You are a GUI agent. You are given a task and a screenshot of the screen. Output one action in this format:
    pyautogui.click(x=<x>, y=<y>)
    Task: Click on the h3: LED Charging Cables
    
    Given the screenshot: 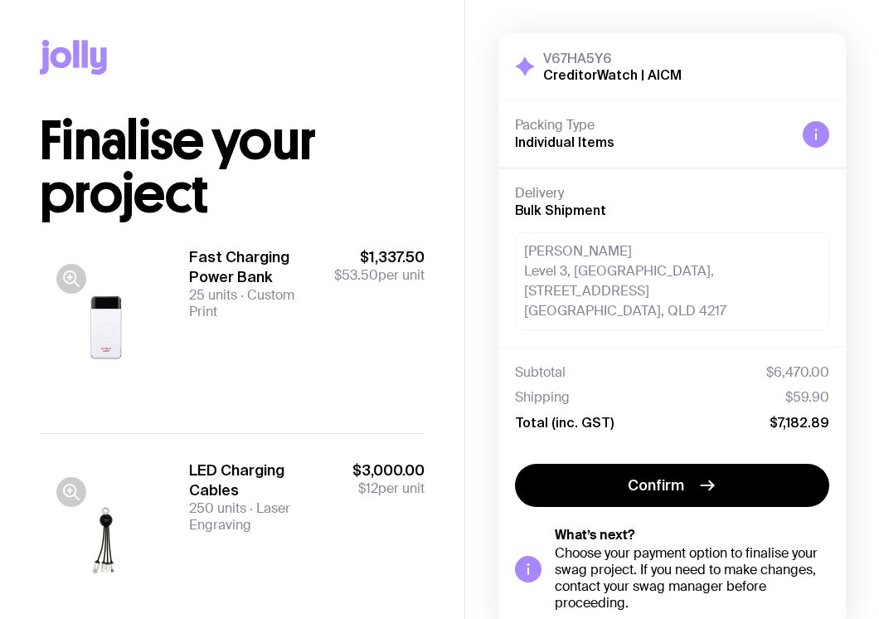 What is the action you would take?
    pyautogui.click(x=257, y=480)
    